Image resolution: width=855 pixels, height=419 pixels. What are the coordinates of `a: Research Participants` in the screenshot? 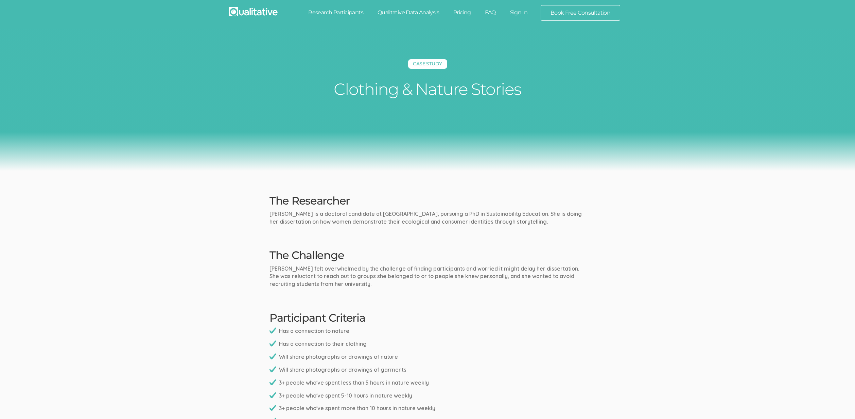 It's located at (336, 13).